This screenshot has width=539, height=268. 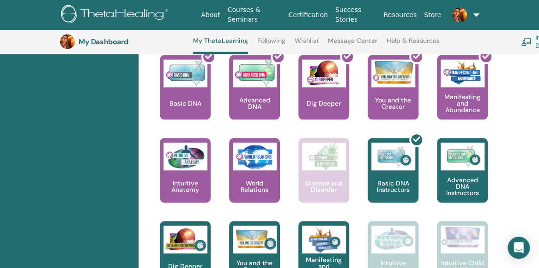 I want to click on img: Advanced DNA, so click(x=255, y=73).